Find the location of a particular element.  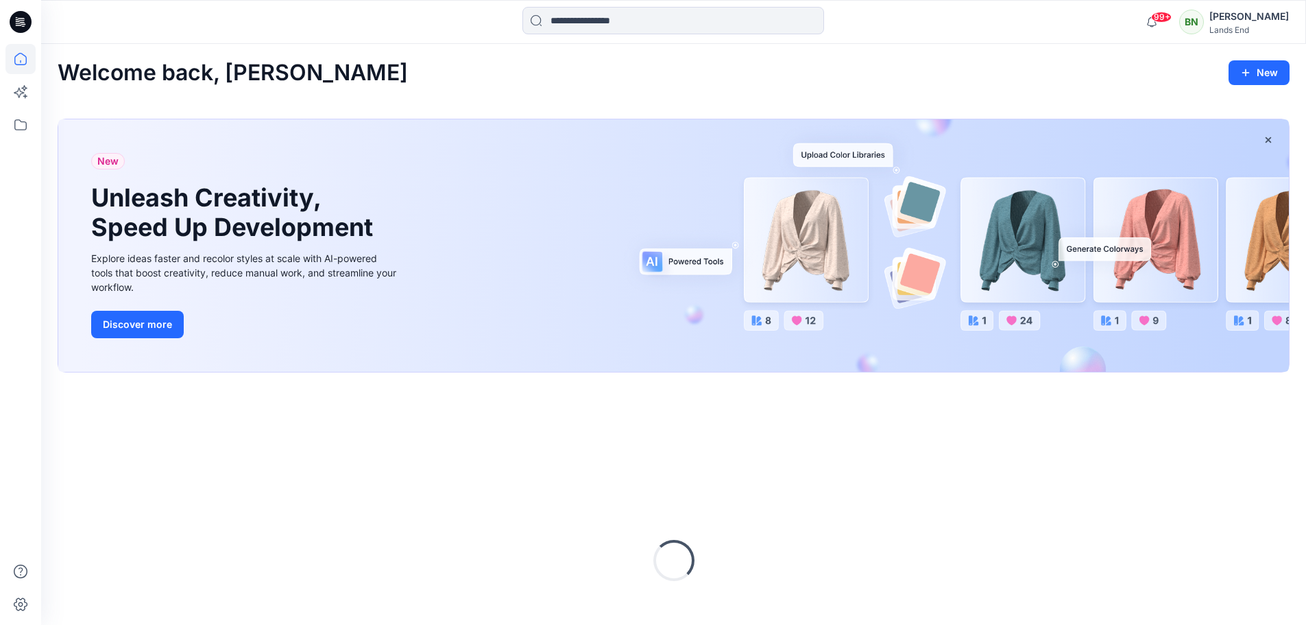

button: New is located at coordinates (1259, 73).